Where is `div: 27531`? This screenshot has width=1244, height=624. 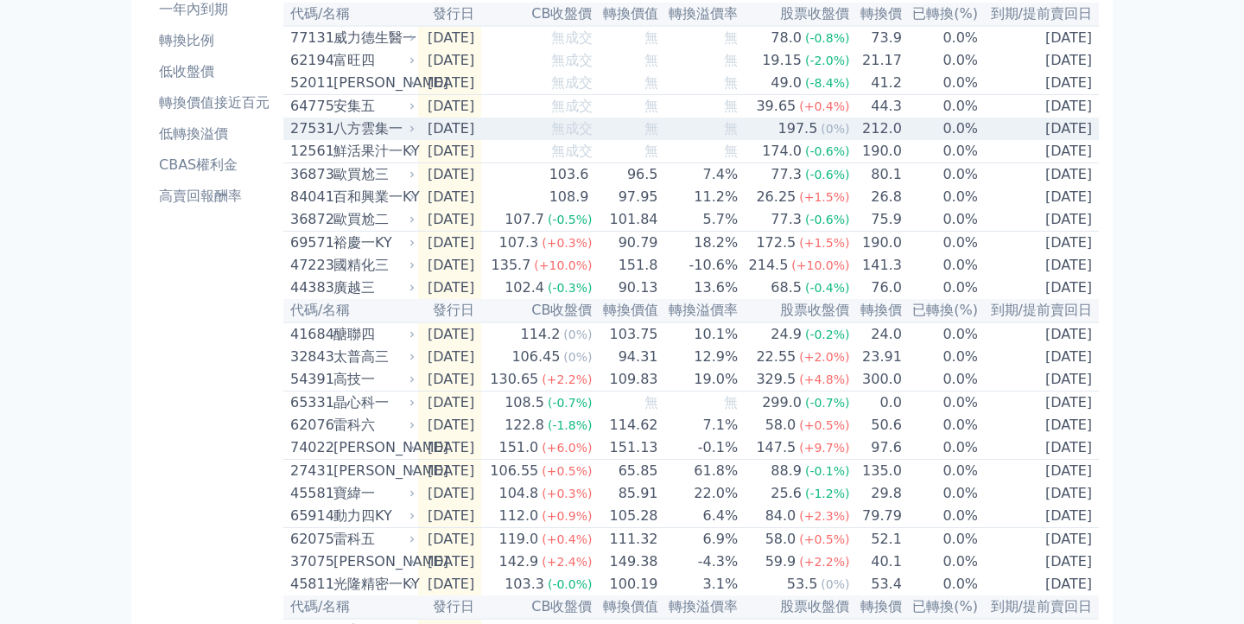 div: 27531 is located at coordinates (309, 129).